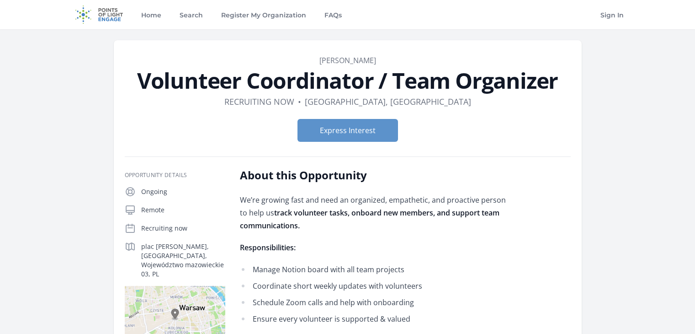  I want to click on dd: Recruiting now, so click(259, 101).